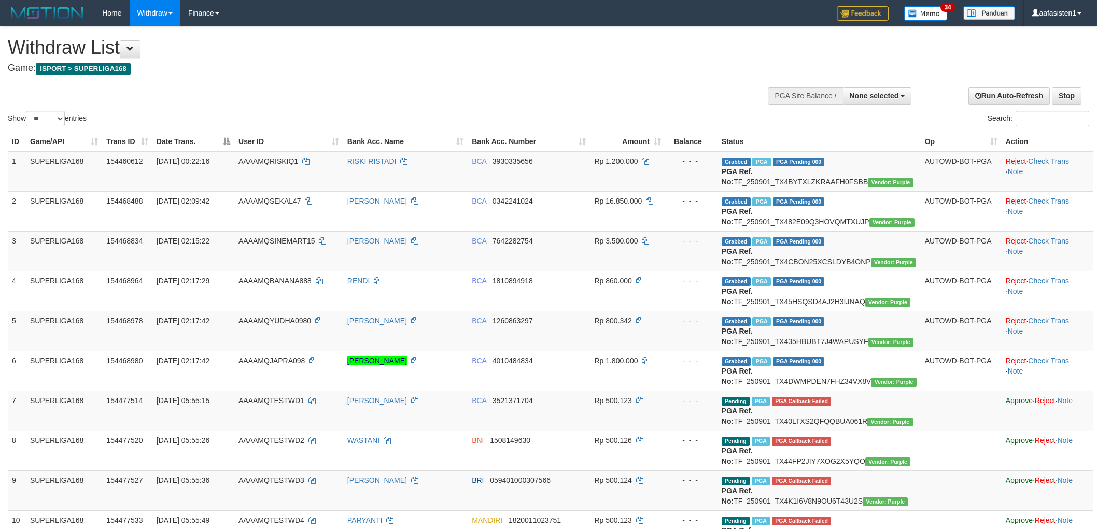  I want to click on span: Copy 0342241024 to clipboard, so click(513, 201).